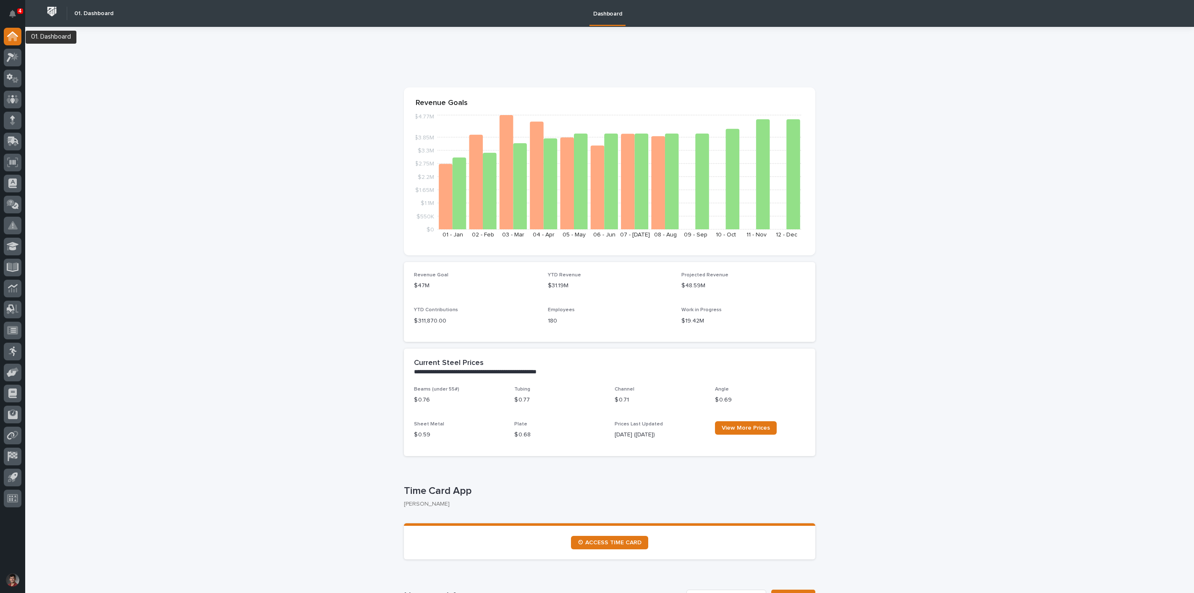 The height and width of the screenshot is (593, 1194). I want to click on span: Projected Revenue, so click(705, 275).